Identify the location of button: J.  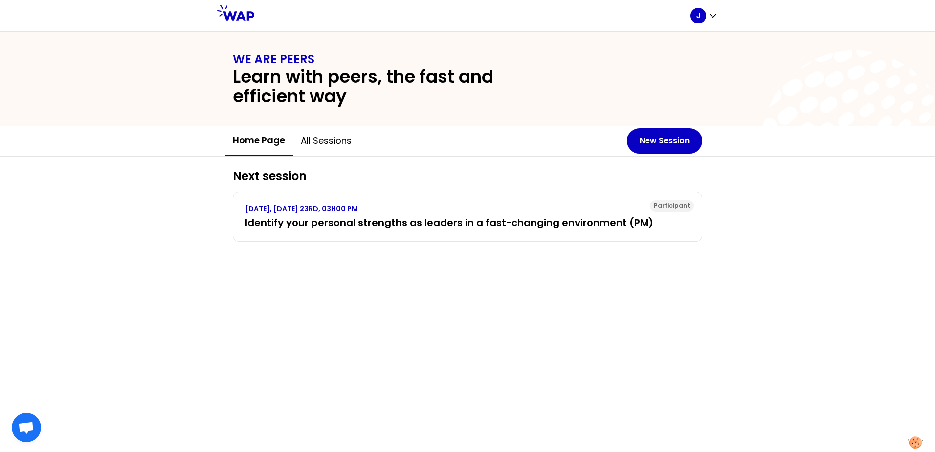
(704, 16).